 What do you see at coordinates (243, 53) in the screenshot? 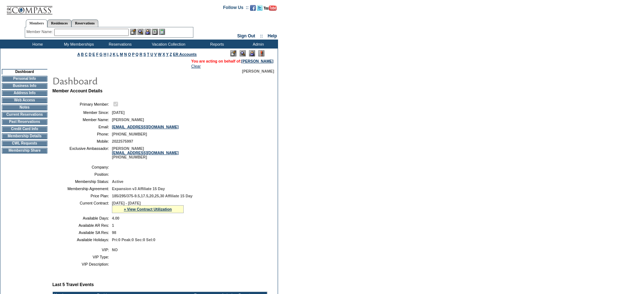
I see `img: View Mode` at bounding box center [243, 53].